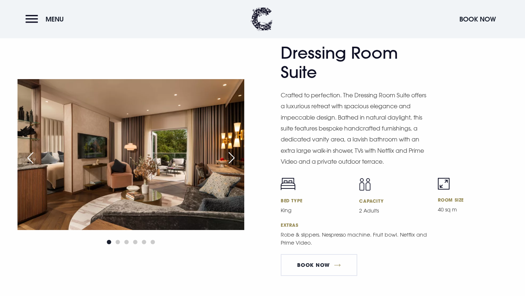 The image size is (525, 296). What do you see at coordinates (472, 200) in the screenshot?
I see `h6: Room Size` at bounding box center [472, 200].